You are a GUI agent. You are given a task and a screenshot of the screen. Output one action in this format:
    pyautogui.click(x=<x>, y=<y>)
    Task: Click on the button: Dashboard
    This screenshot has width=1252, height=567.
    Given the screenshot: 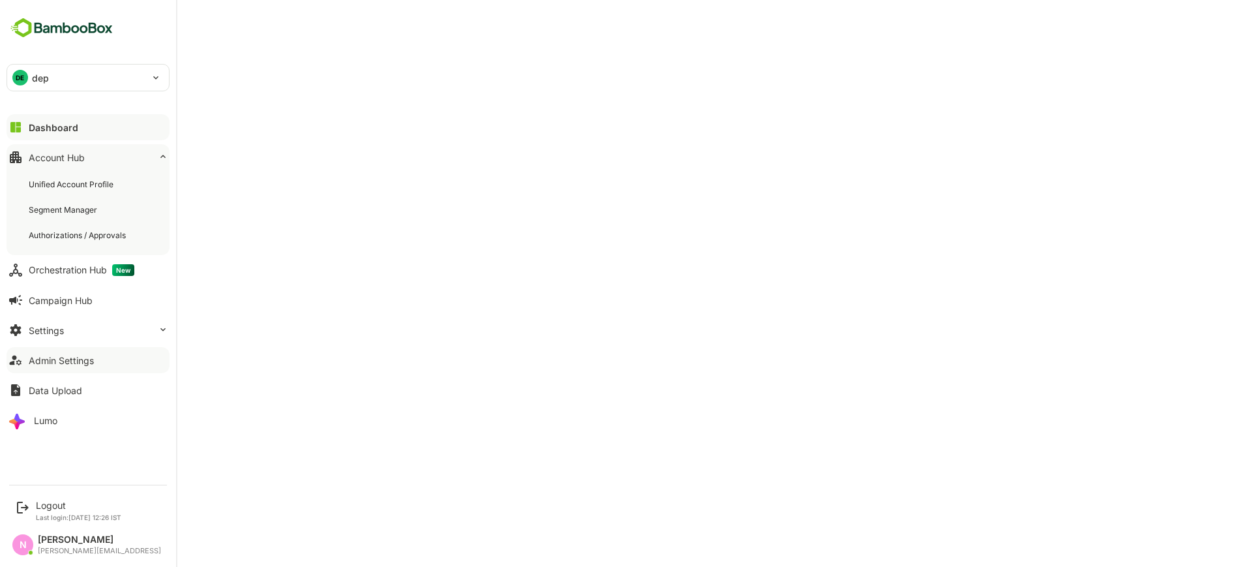 What is the action you would take?
    pyautogui.click(x=88, y=127)
    